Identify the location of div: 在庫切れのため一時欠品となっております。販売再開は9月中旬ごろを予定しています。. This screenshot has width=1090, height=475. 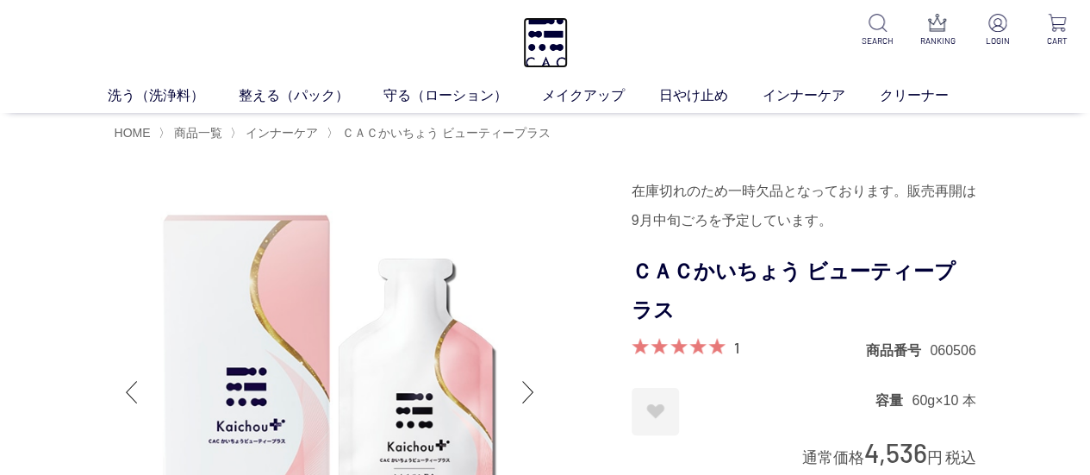
(804, 206).